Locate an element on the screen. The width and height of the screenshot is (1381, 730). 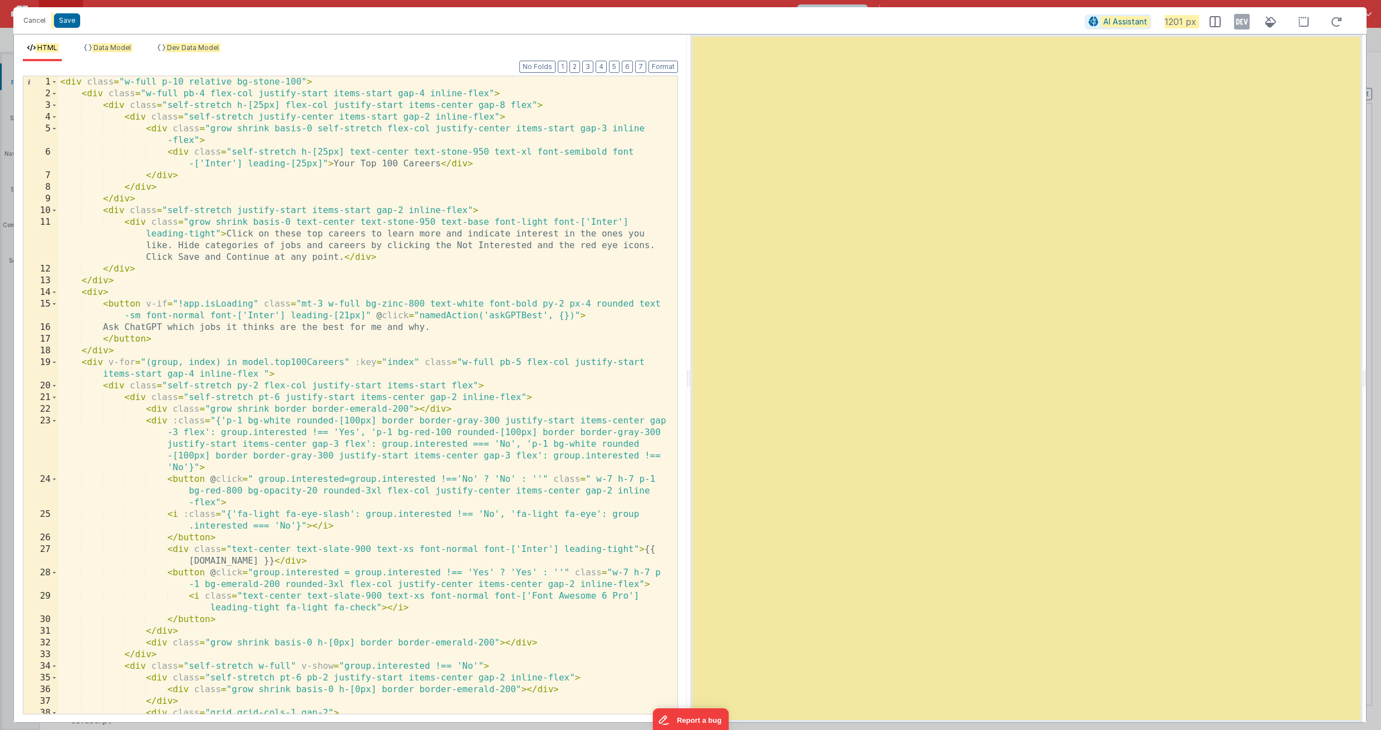
button: 6 is located at coordinates (627, 67).